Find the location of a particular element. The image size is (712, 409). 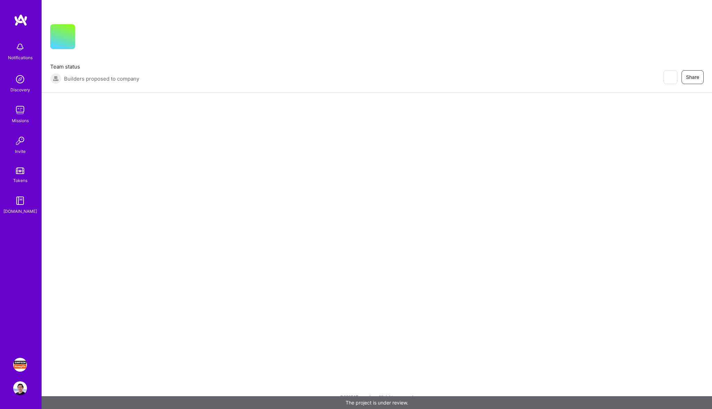

div: Invite is located at coordinates (20, 151).